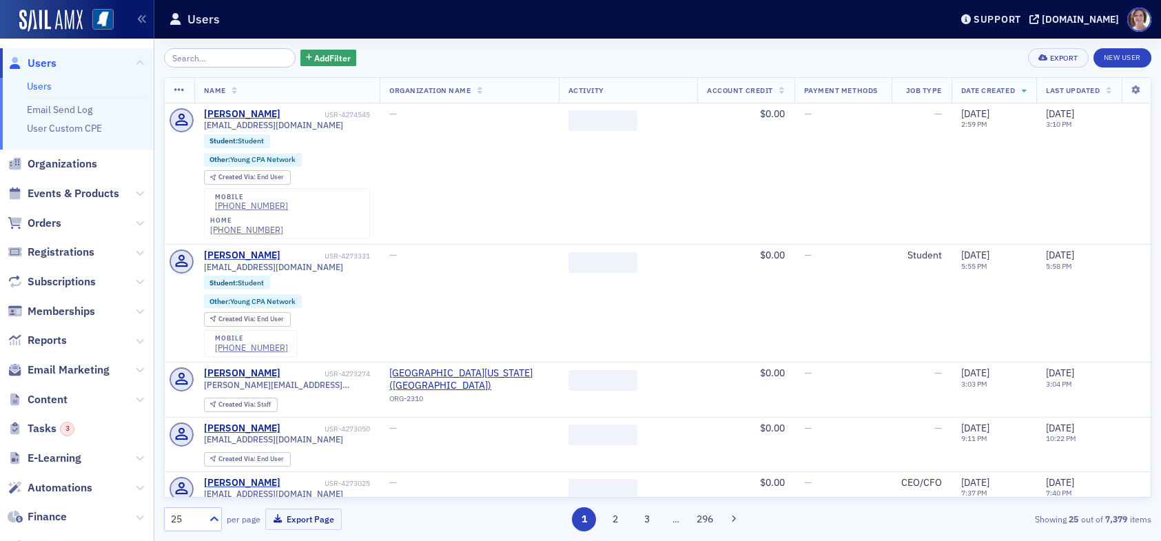 This screenshot has height=541, width=1161. Describe the element at coordinates (1061, 438) in the screenshot. I see `time: 10:22 PM` at that location.